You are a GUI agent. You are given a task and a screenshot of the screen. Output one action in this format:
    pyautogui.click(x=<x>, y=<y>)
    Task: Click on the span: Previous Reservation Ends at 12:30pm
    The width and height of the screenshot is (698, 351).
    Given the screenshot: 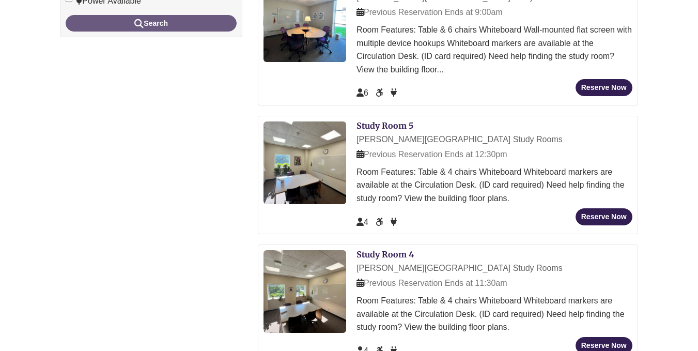 What is the action you would take?
    pyautogui.click(x=431, y=154)
    